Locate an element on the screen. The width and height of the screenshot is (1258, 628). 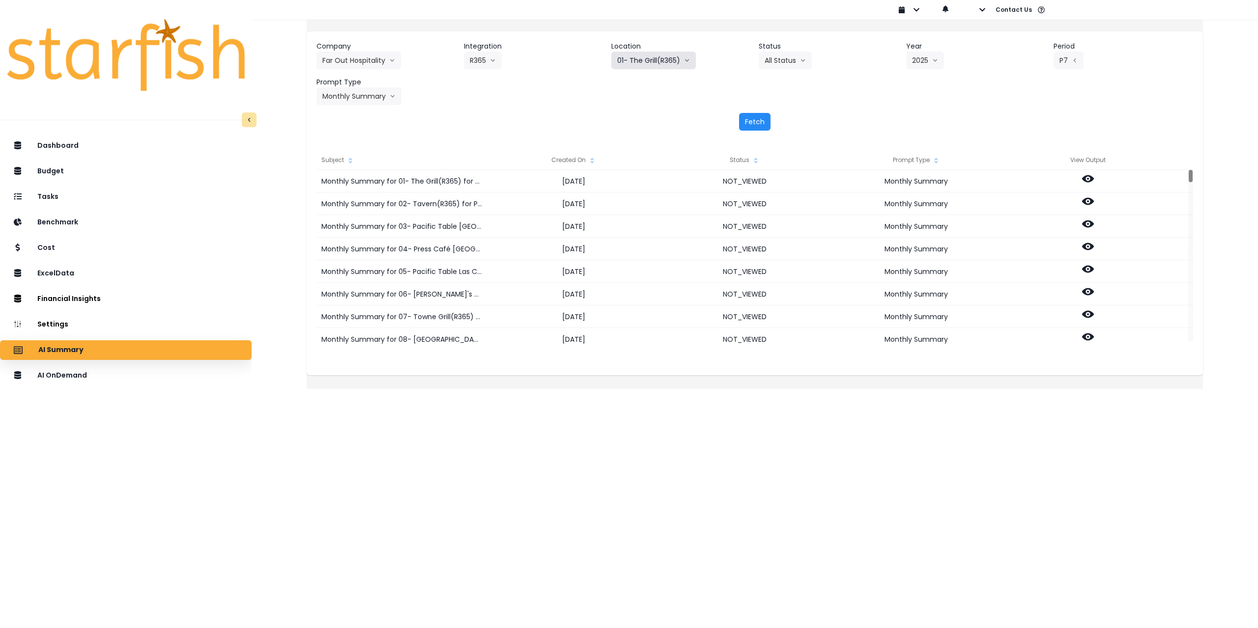
button: R365arrow down line is located at coordinates (482, 60).